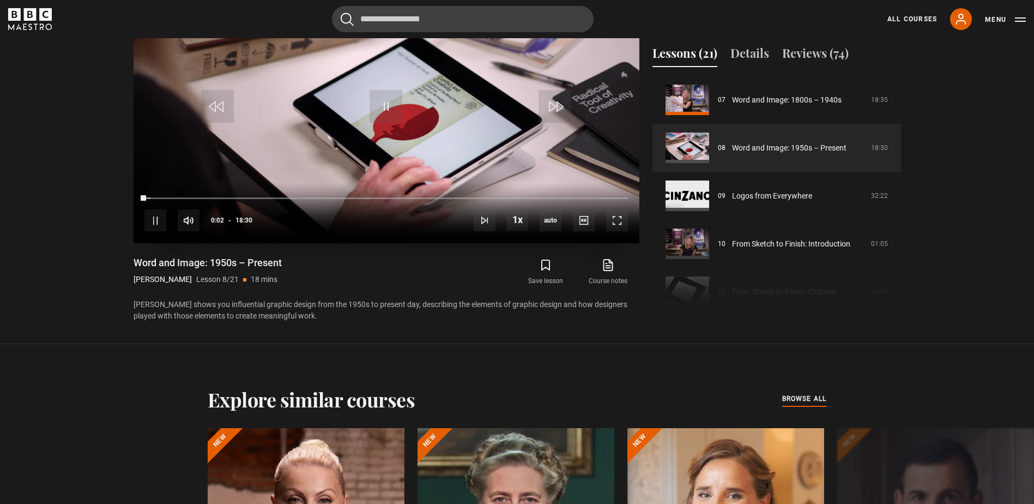 This screenshot has height=504, width=1034. What do you see at coordinates (311, 399) in the screenshot?
I see `h2: Explore similar courses` at bounding box center [311, 399].